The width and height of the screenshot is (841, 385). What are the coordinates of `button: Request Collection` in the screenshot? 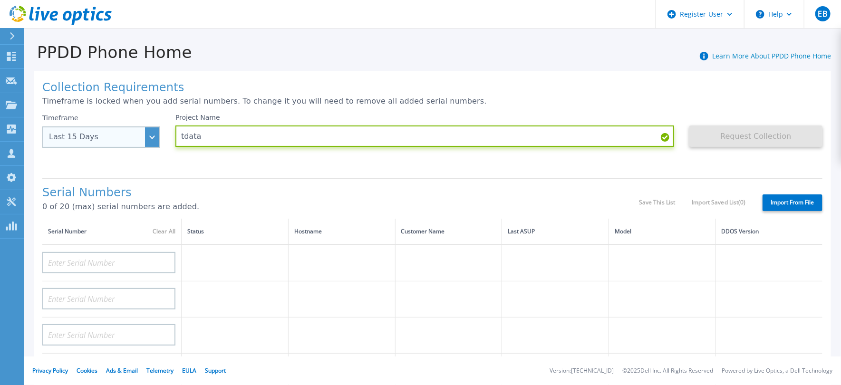 It's located at (756, 136).